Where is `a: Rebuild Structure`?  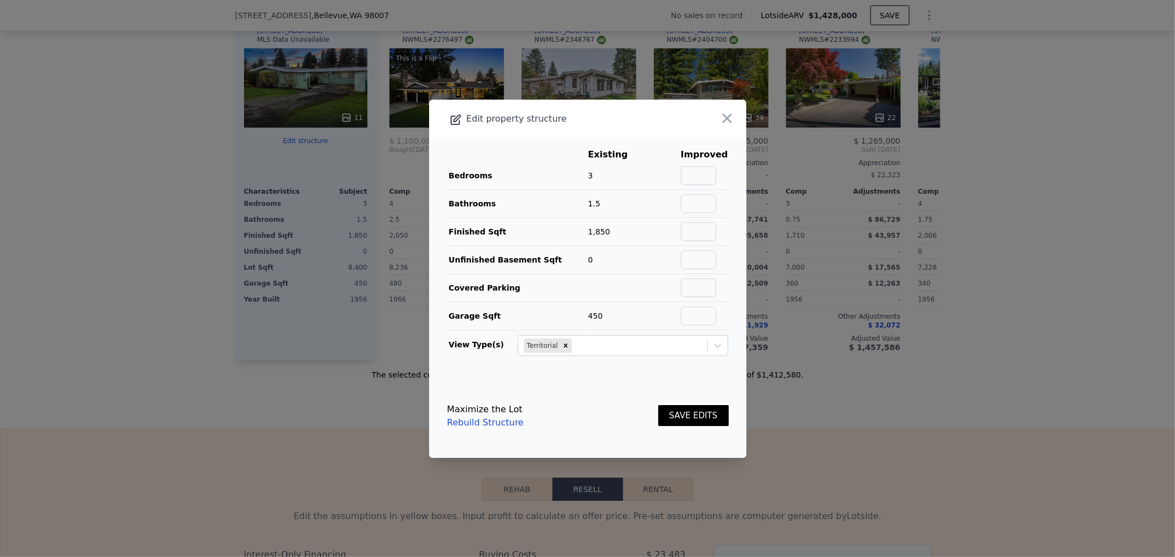 a: Rebuild Structure is located at coordinates (485, 423).